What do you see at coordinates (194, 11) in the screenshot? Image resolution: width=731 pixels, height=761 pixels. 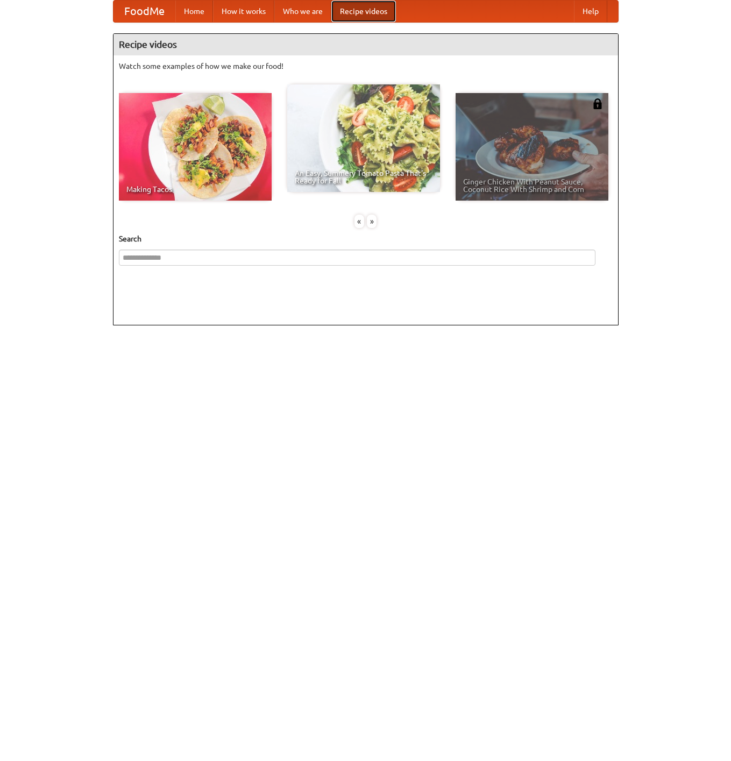 I see `a: Home` at bounding box center [194, 11].